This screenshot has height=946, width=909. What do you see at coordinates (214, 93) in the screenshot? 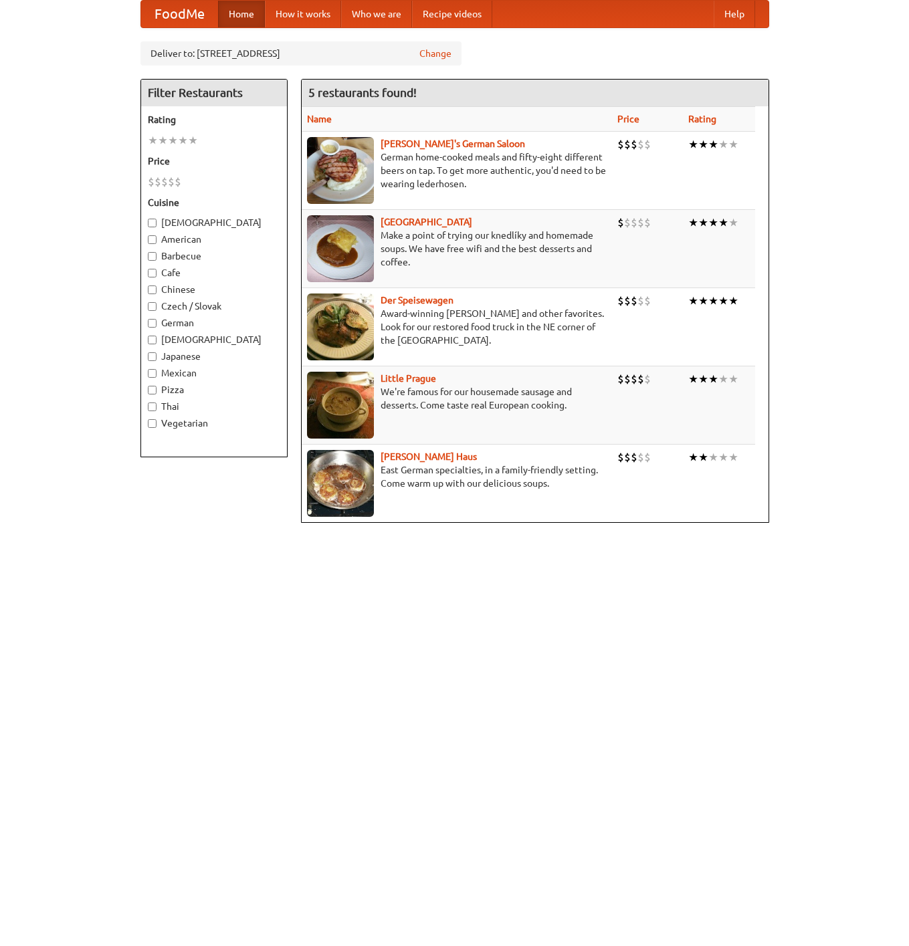
I see `h4: Filter Restaurants` at bounding box center [214, 93].